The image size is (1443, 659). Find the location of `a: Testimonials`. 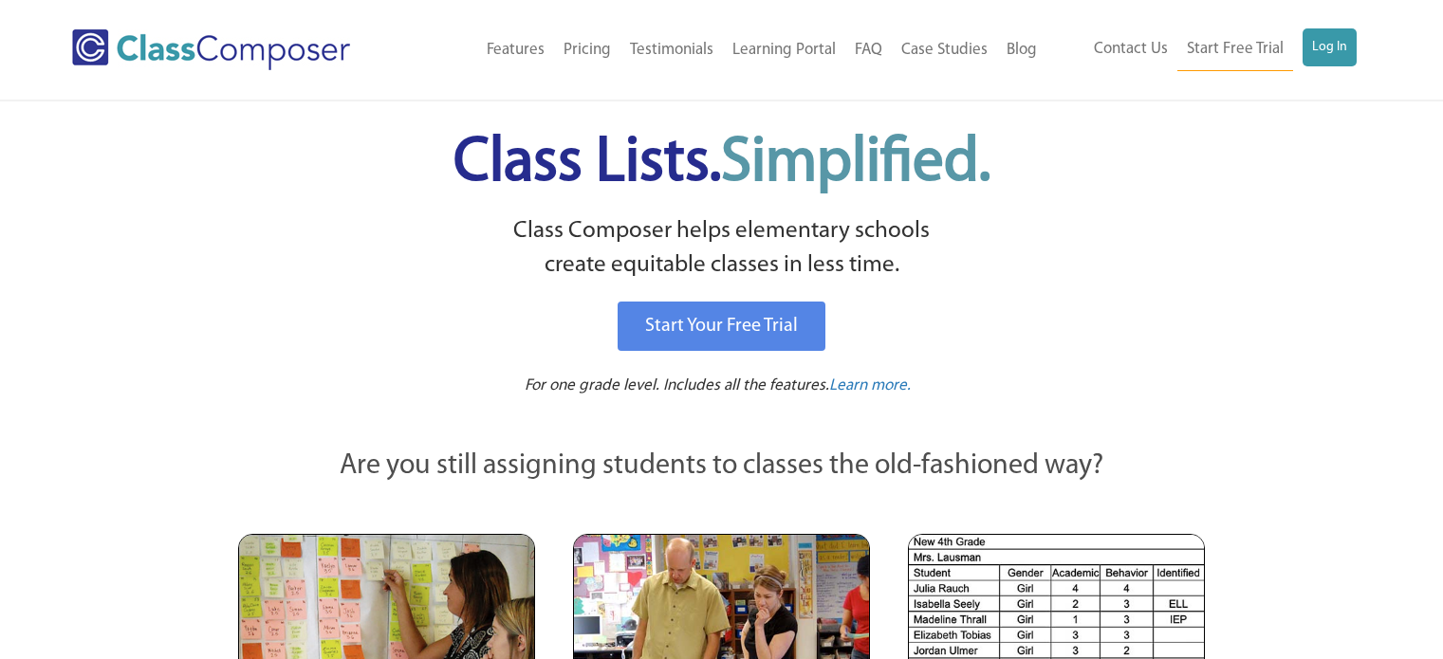

a: Testimonials is located at coordinates (672, 50).